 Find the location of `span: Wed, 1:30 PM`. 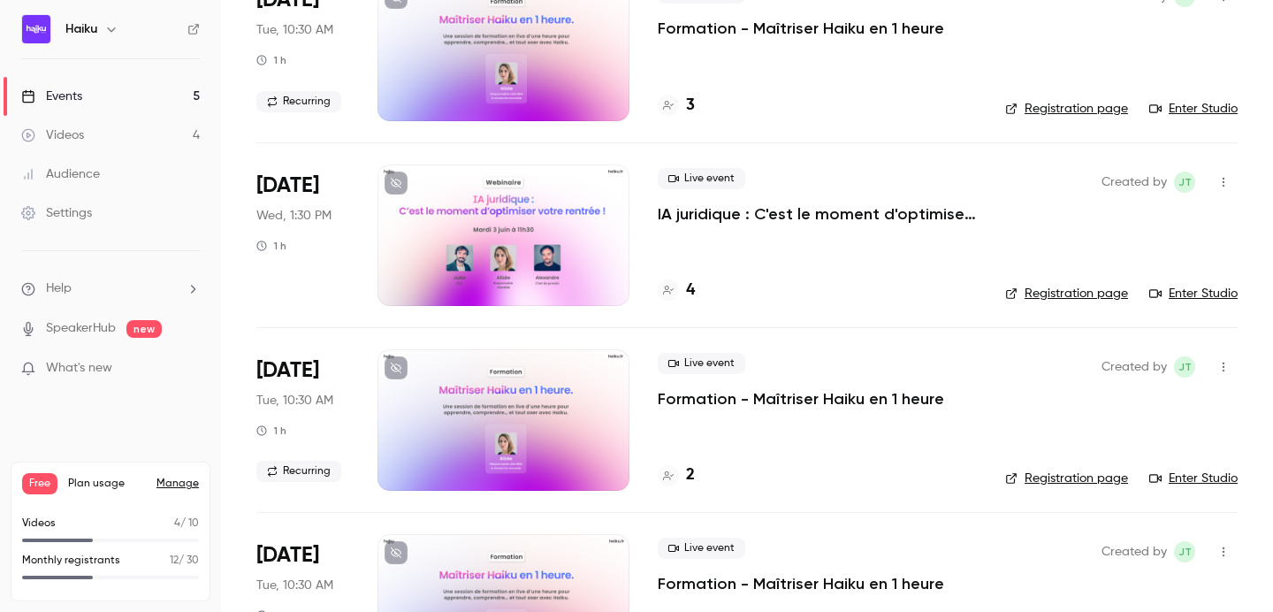

span: Wed, 1:30 PM is located at coordinates (294, 216).